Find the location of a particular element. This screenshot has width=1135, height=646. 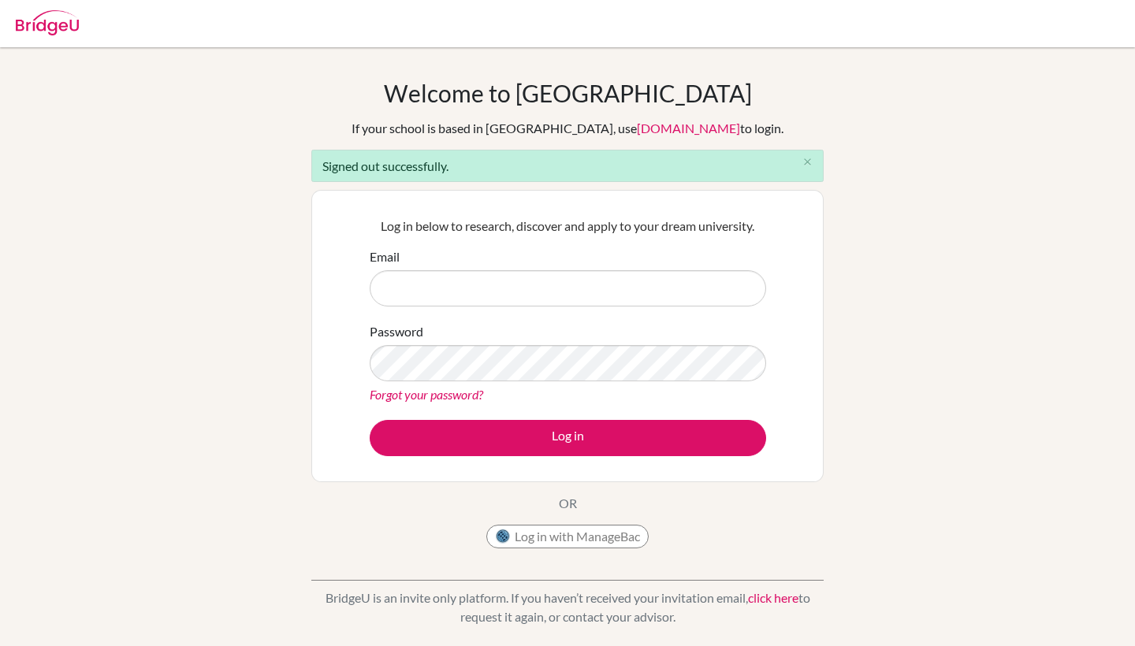

button: Close is located at coordinates (807, 162).